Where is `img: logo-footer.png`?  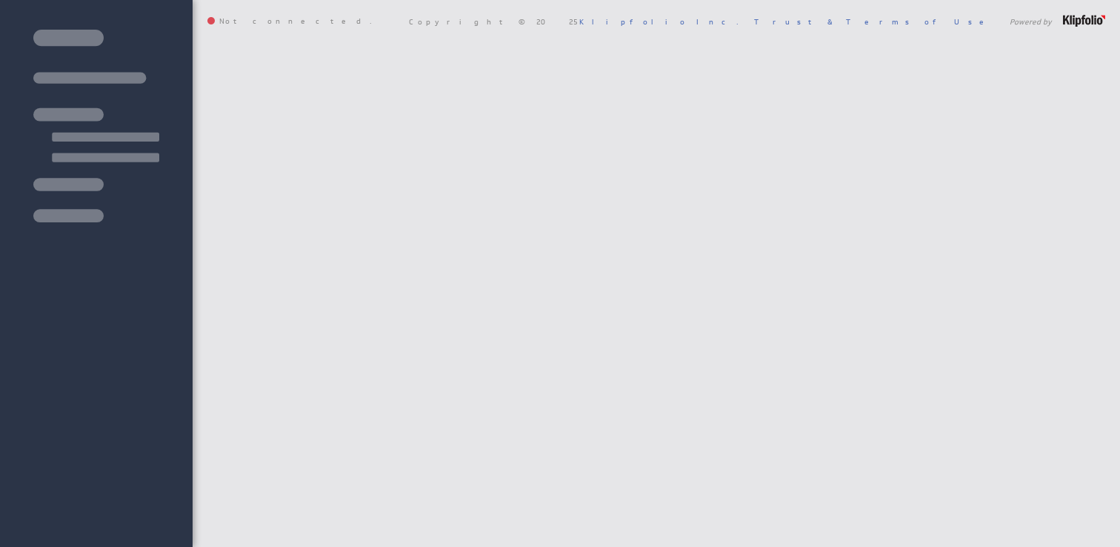
img: logo-footer.png is located at coordinates (1083, 21).